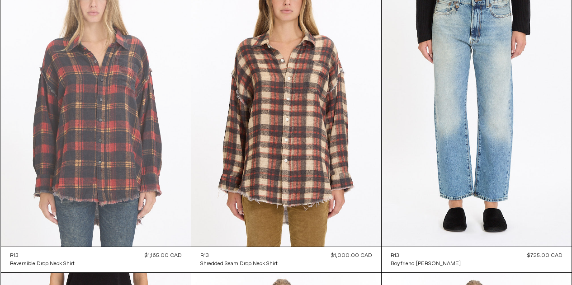 The image size is (572, 285). What do you see at coordinates (163, 256) in the screenshot?
I see `div: $1,165.00 CAD` at bounding box center [163, 256].